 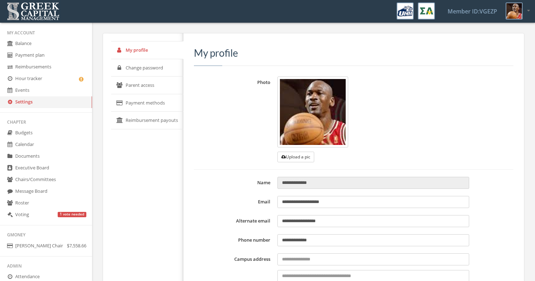 What do you see at coordinates (473, 11) in the screenshot?
I see `a: Member ID: VGEZP` at bounding box center [473, 11].